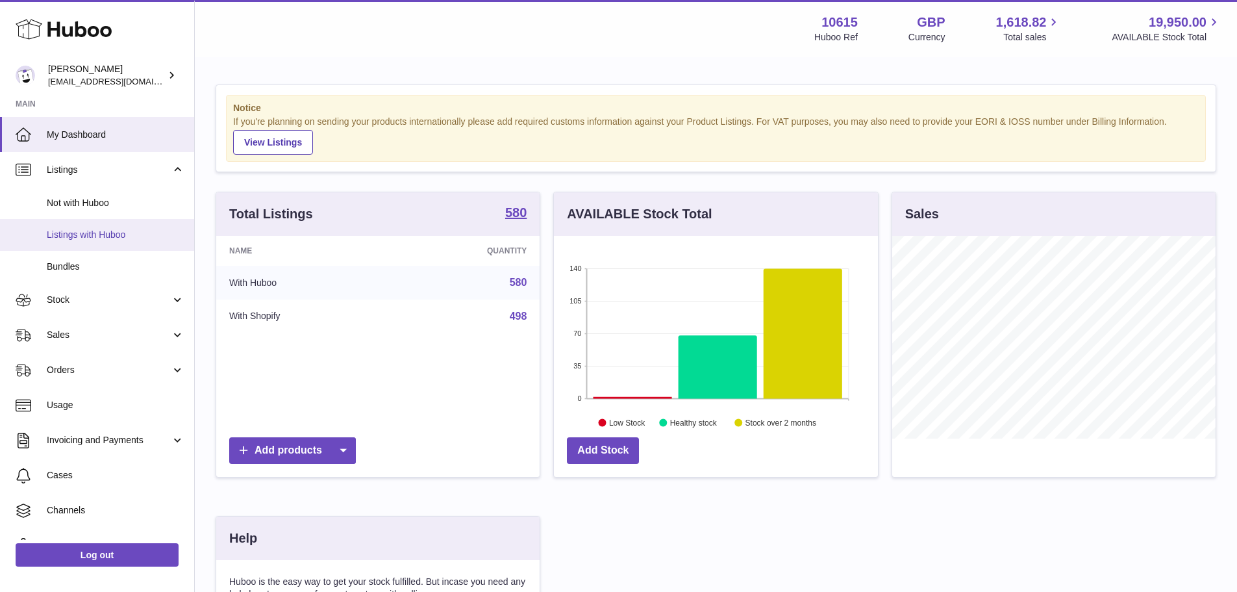 The image size is (1237, 592). Describe the element at coordinates (271, 214) in the screenshot. I see `h3: Total Listings` at that location.